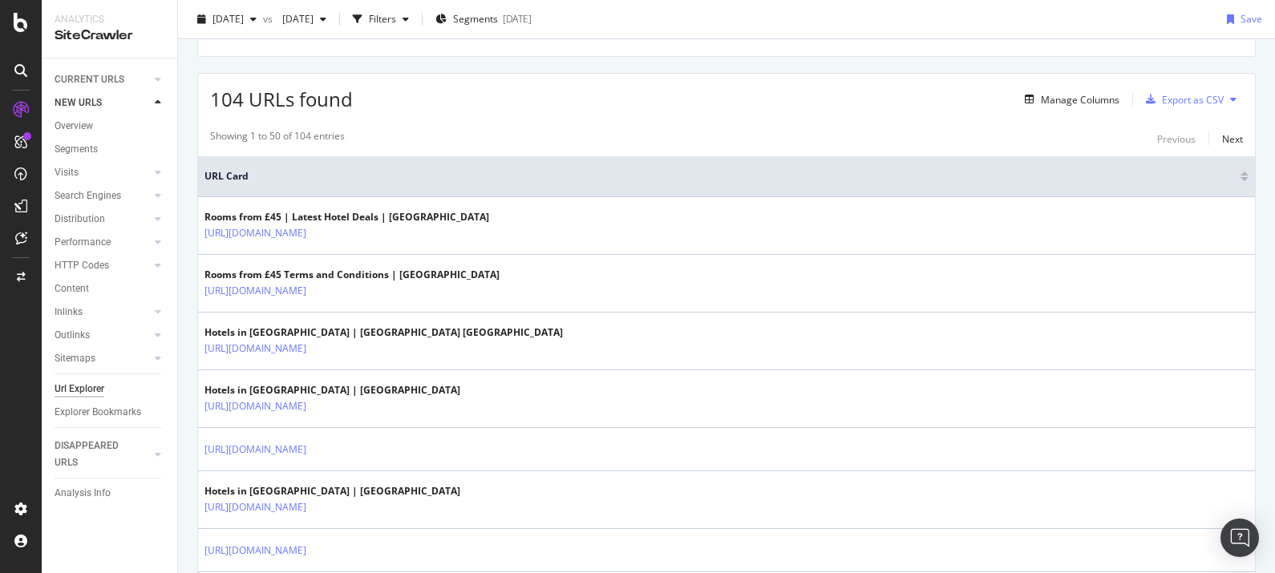 This screenshot has width=1275, height=573. What do you see at coordinates (1176, 139) in the screenshot?
I see `button: Previous` at bounding box center [1176, 139].